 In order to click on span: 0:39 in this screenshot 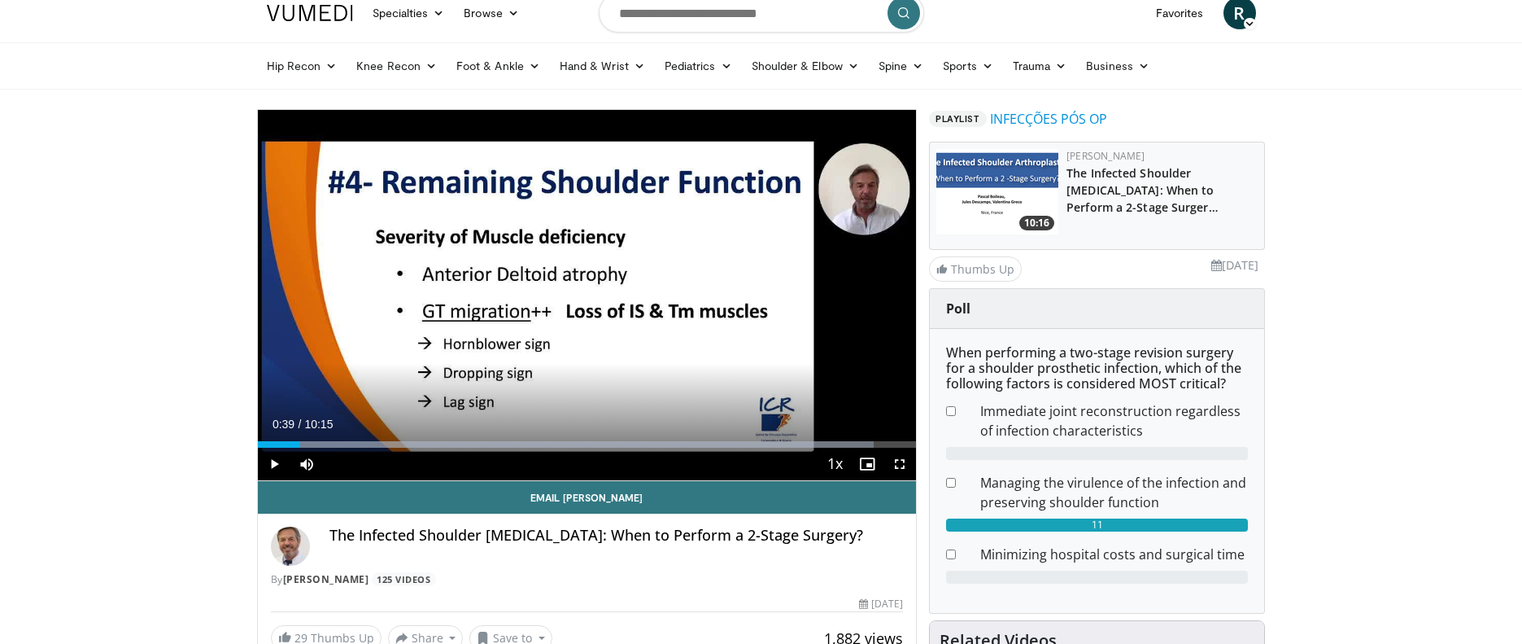, I will do `click(283, 424)`.